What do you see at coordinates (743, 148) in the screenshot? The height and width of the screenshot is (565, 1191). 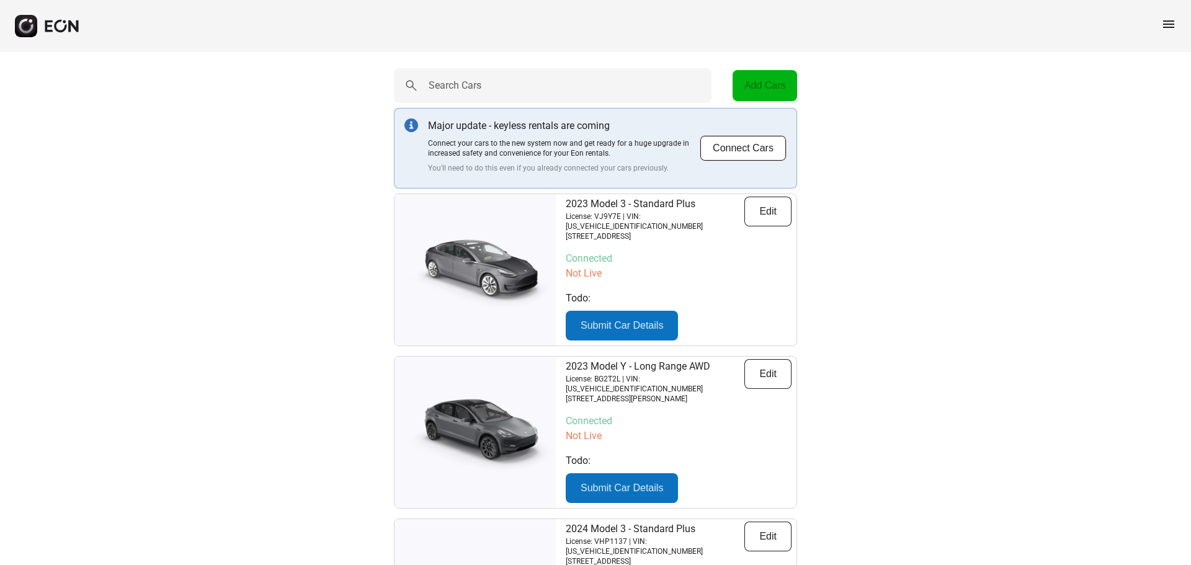 I see `button: Connect Cars` at bounding box center [743, 148].